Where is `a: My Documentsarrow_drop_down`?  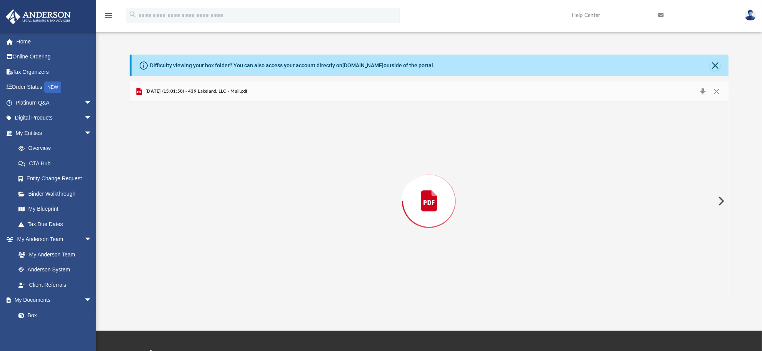 a: My Documentsarrow_drop_down is located at coordinates (52, 300).